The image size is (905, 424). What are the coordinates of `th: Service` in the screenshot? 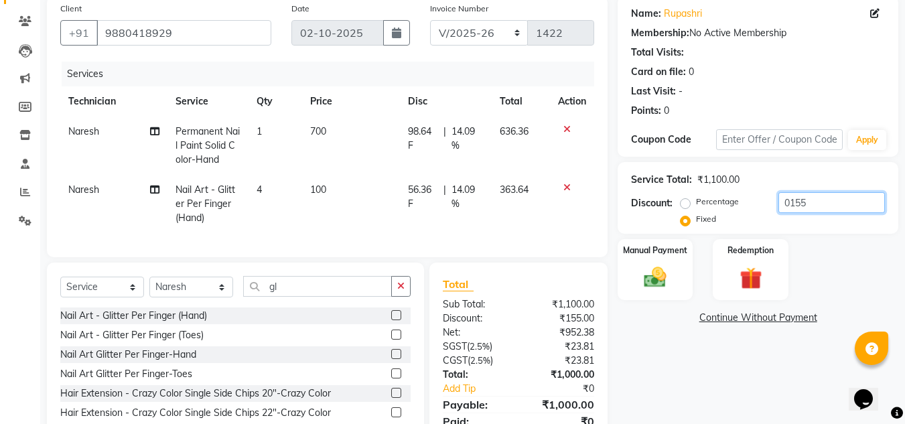 It's located at (208, 101).